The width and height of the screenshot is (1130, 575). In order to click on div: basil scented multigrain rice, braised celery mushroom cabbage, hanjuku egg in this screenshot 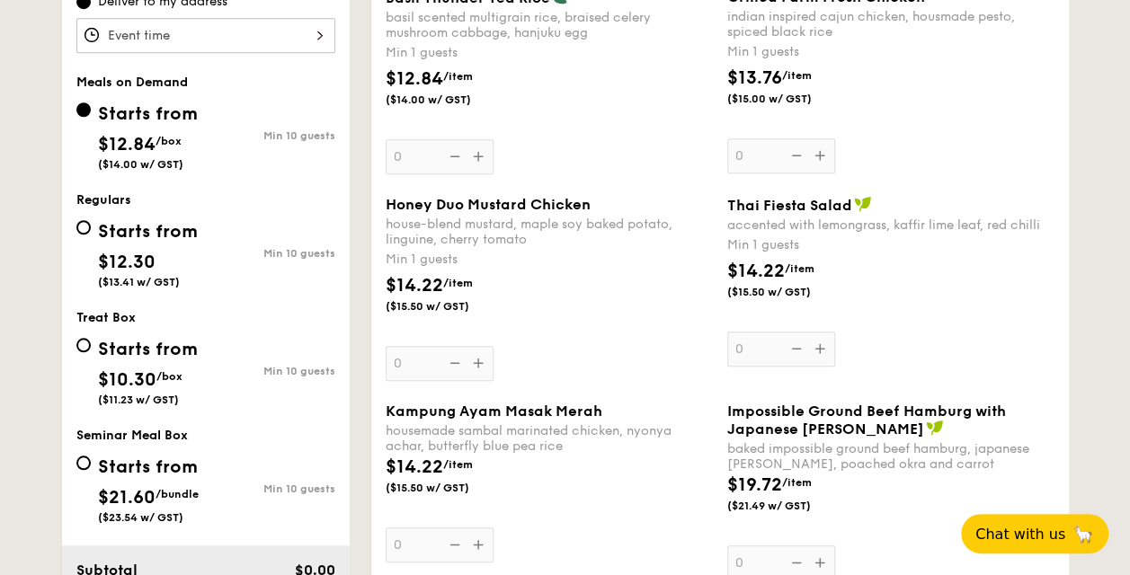, I will do `click(549, 25)`.